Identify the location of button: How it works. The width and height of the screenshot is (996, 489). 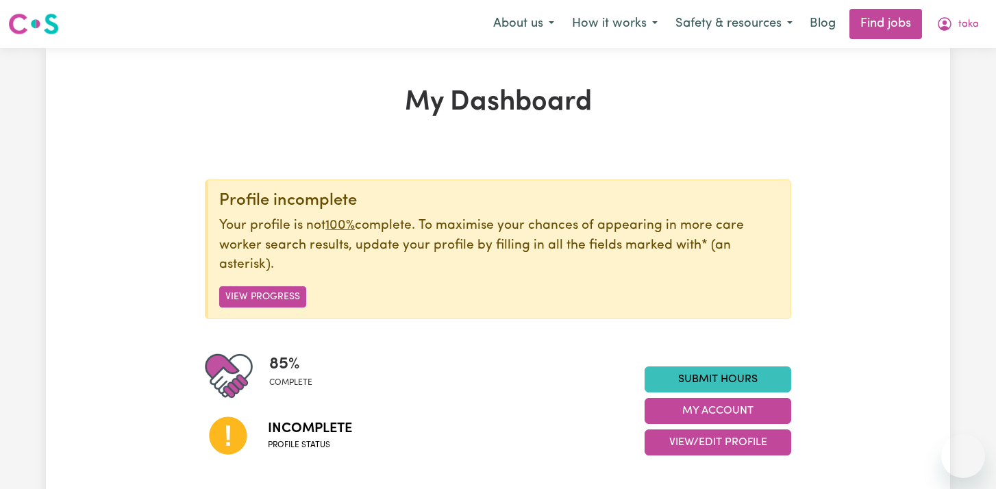
(614, 24).